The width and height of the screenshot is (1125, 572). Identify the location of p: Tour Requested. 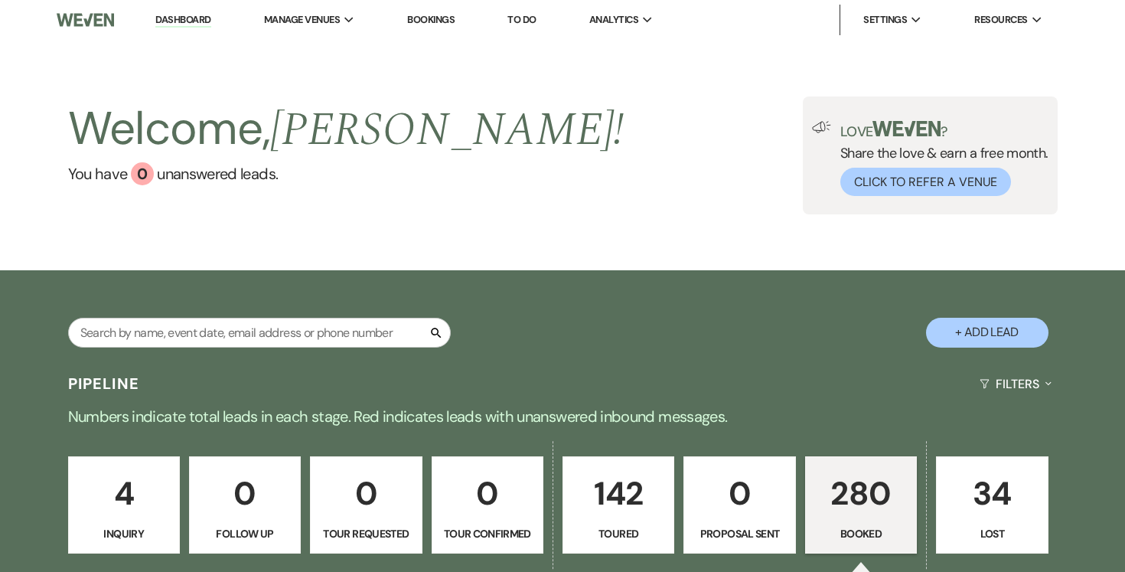
(366, 533).